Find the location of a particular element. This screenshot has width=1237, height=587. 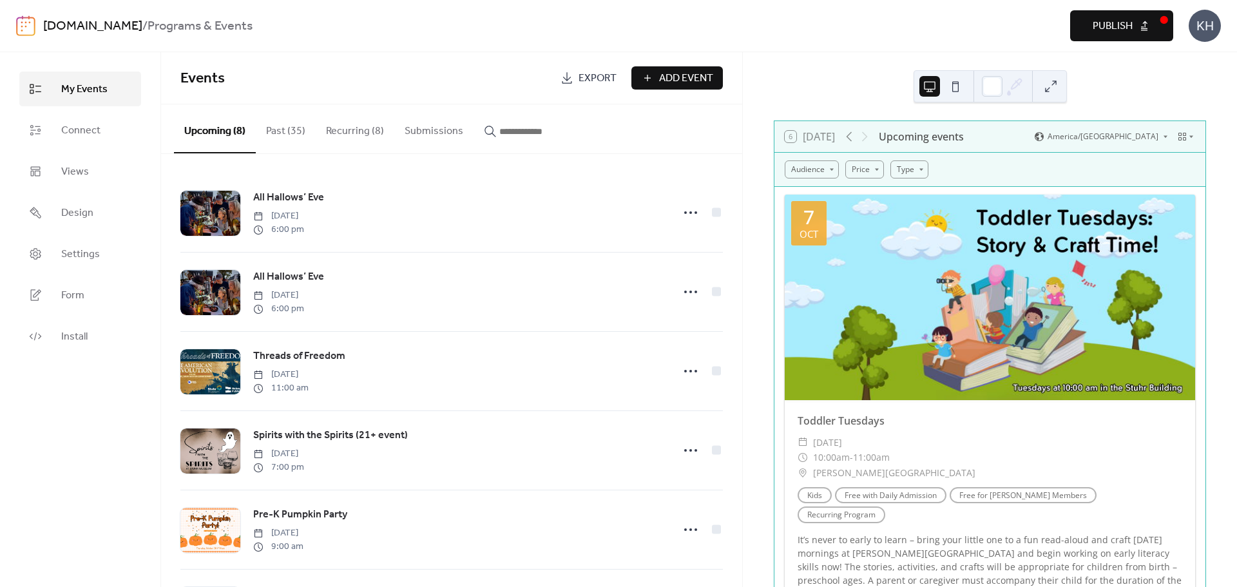

a: Install is located at coordinates (80, 336).